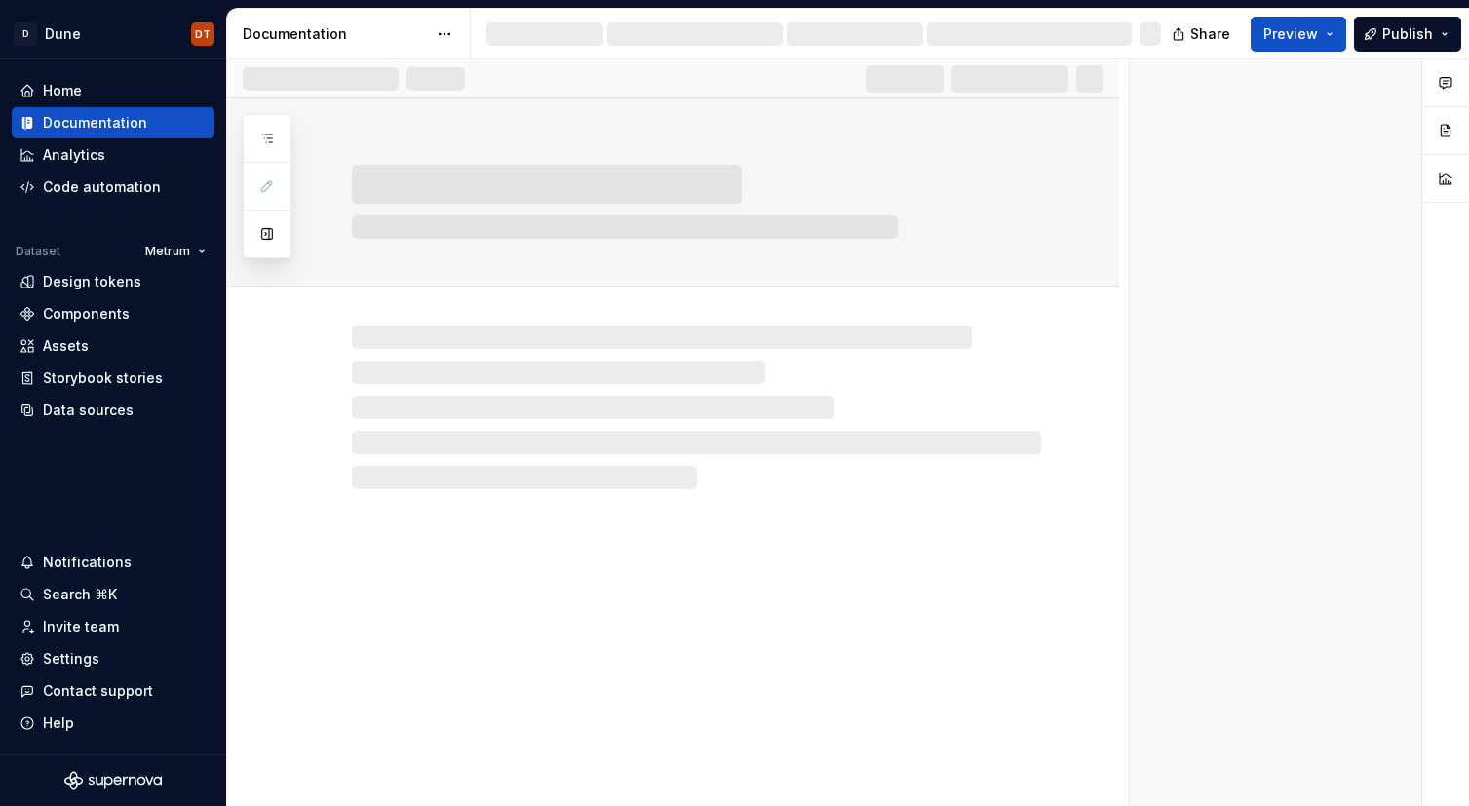  I want to click on a: Home, so click(113, 91).